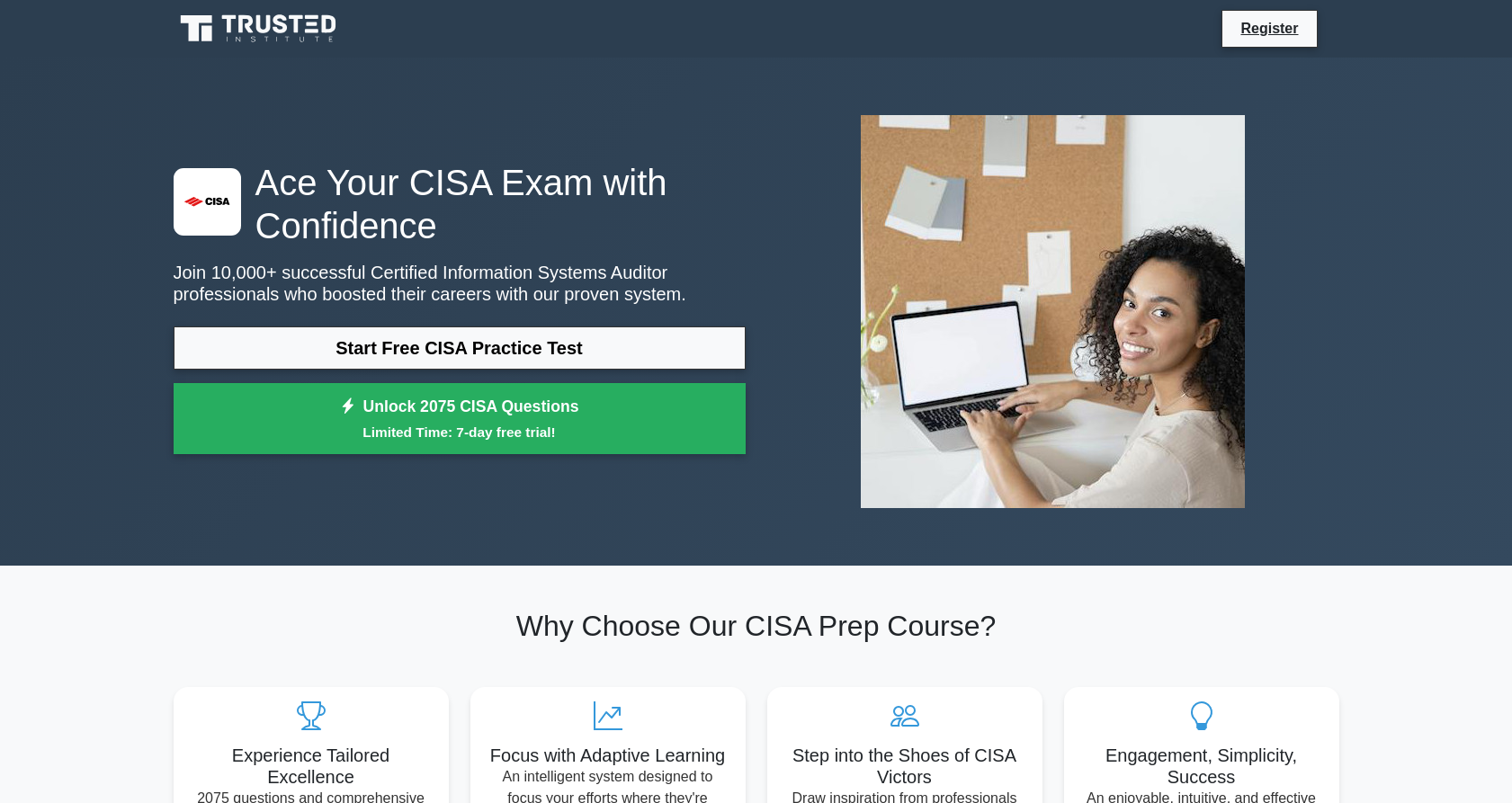 The image size is (1512, 803). What do you see at coordinates (608, 756) in the screenshot?
I see `h5: Focus with Adaptive Learning` at bounding box center [608, 756].